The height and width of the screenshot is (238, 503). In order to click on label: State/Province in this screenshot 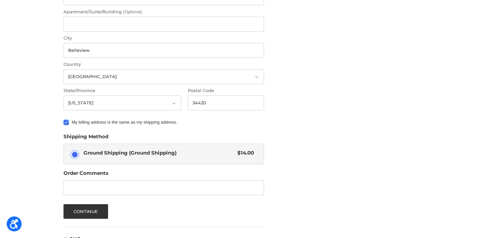, I will do `click(122, 91)`.